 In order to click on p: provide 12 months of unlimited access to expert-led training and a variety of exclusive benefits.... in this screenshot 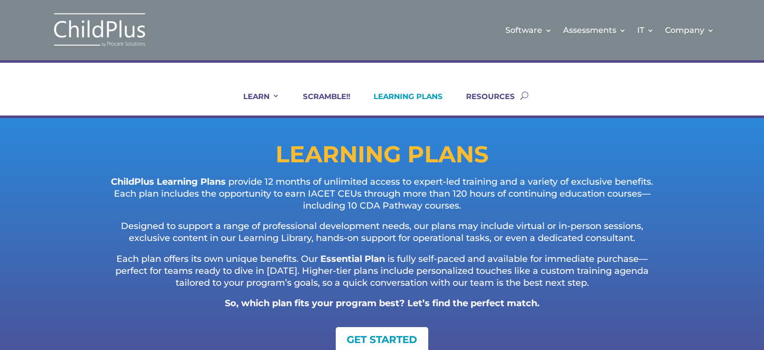, I will do `click(382, 198)`.